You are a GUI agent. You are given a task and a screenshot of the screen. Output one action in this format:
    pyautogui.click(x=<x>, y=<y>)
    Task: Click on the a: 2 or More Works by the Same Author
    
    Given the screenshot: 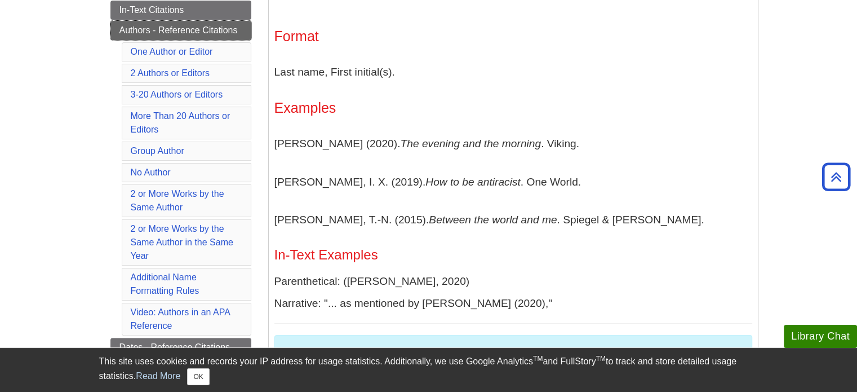 What is the action you would take?
    pyautogui.click(x=178, y=200)
    